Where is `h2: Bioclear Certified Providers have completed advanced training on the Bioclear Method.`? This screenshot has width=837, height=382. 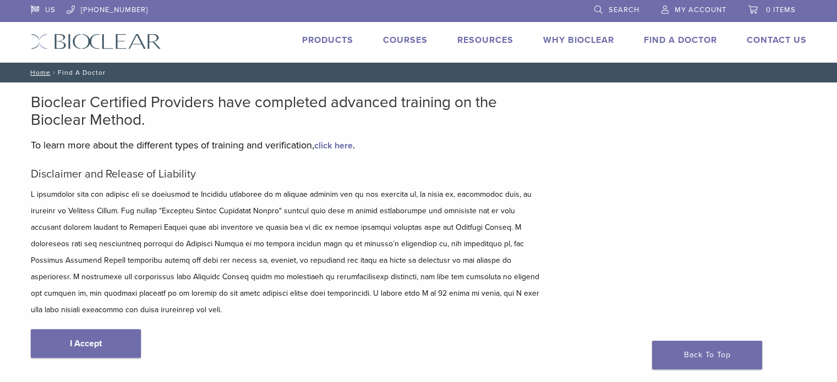 h2: Bioclear Certified Providers have completed advanced training on the Bioclear Method. is located at coordinates (287, 111).